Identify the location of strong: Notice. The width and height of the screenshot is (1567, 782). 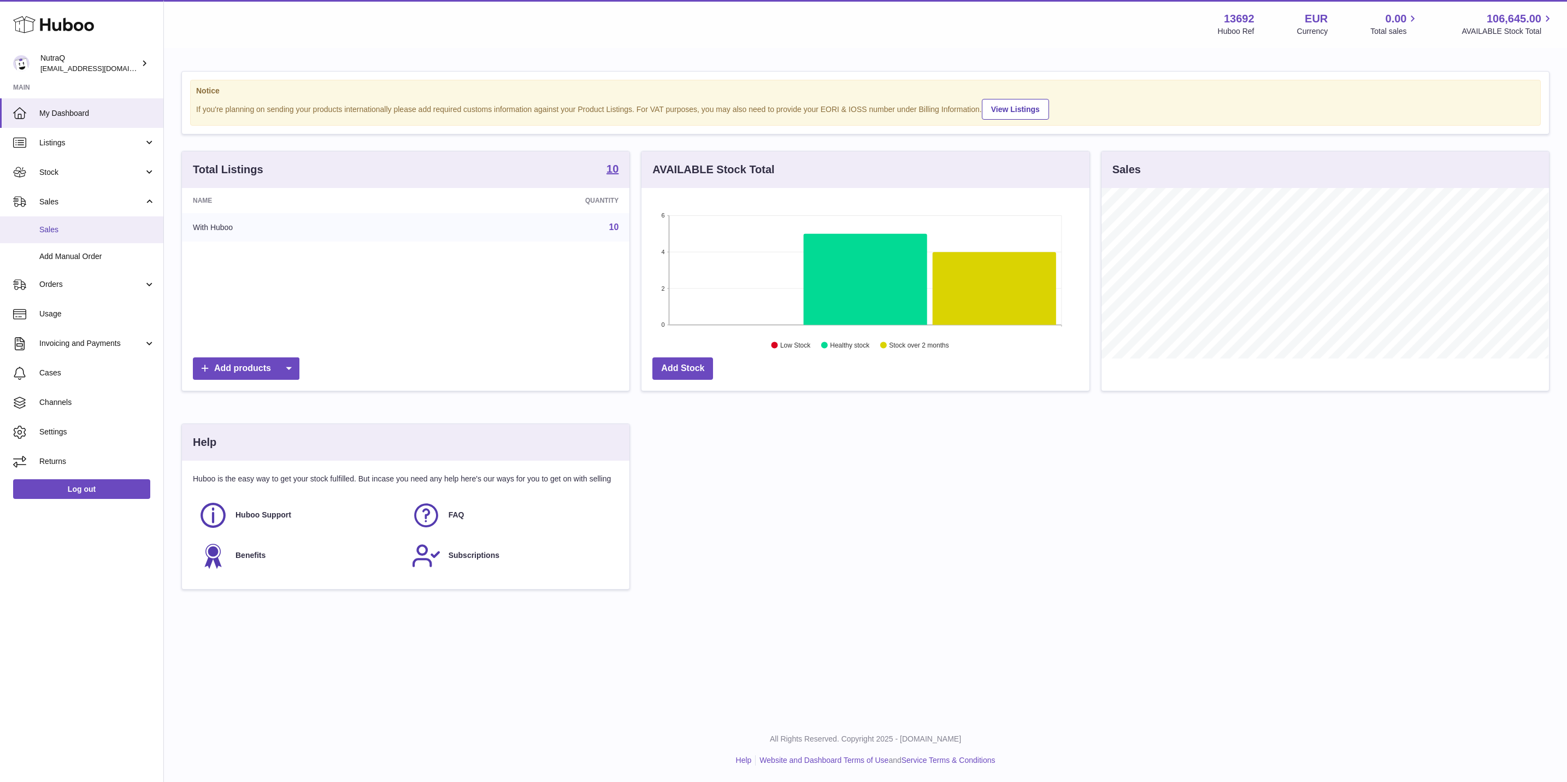
(865, 91).